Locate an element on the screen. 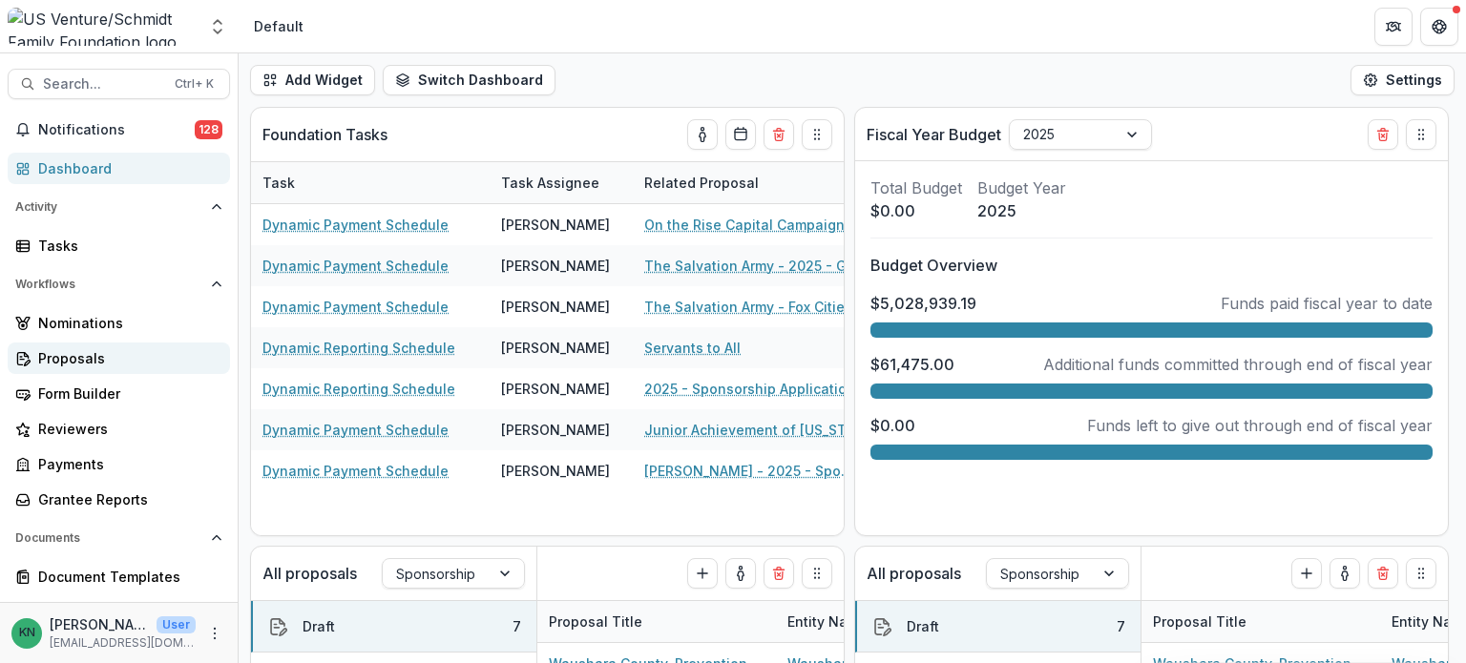 The image size is (1466, 663). span: Search... is located at coordinates (103, 84).